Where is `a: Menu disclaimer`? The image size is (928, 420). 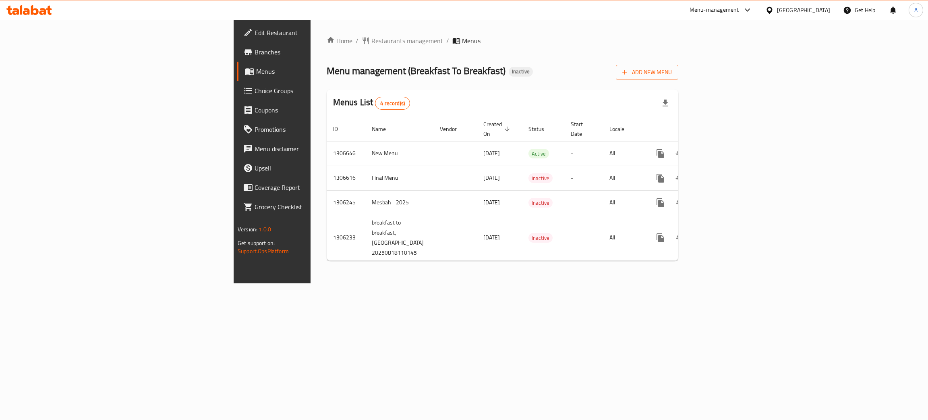 a: Menu disclaimer is located at coordinates (313, 149).